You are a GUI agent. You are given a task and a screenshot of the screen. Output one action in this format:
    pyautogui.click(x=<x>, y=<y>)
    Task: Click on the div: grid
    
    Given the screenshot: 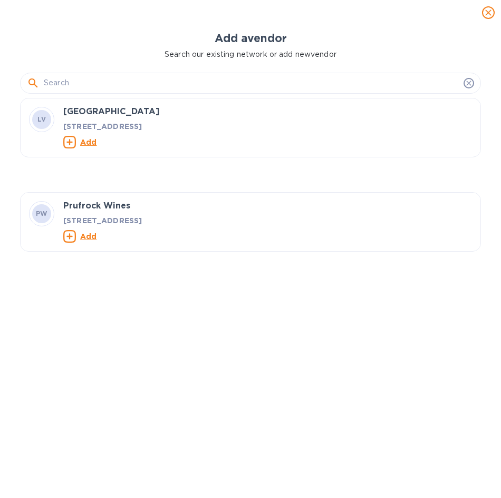 What is the action you would take?
    pyautogui.click(x=255, y=295)
    